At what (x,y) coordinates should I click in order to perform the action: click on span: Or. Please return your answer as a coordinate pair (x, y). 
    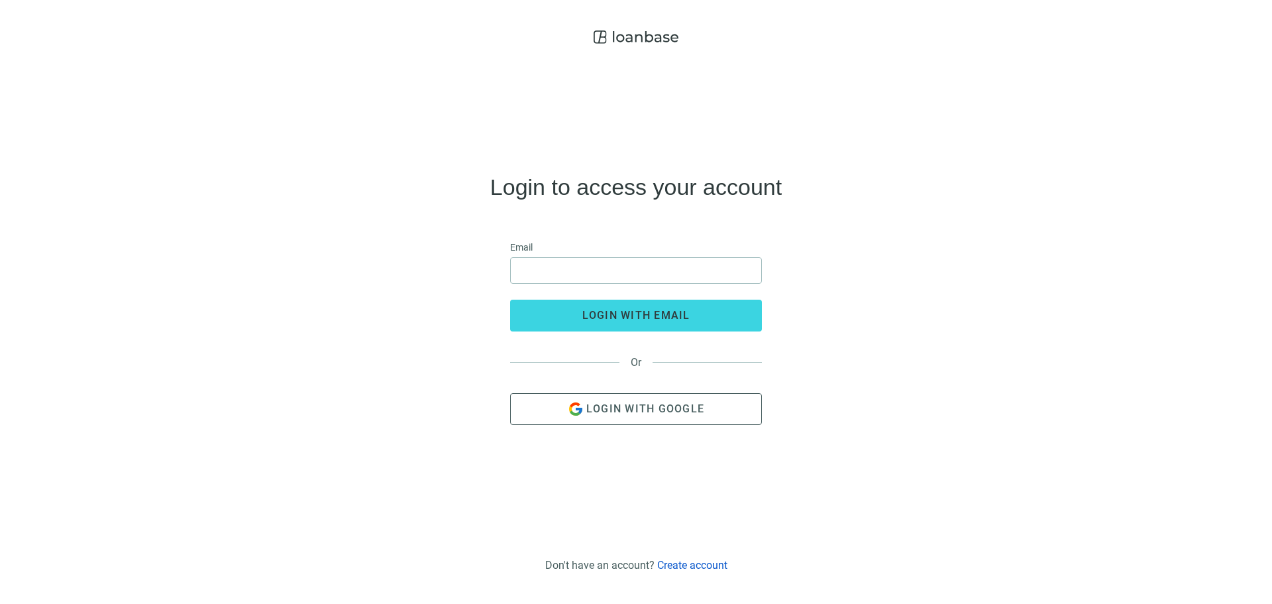
    Looking at the image, I should click on (636, 362).